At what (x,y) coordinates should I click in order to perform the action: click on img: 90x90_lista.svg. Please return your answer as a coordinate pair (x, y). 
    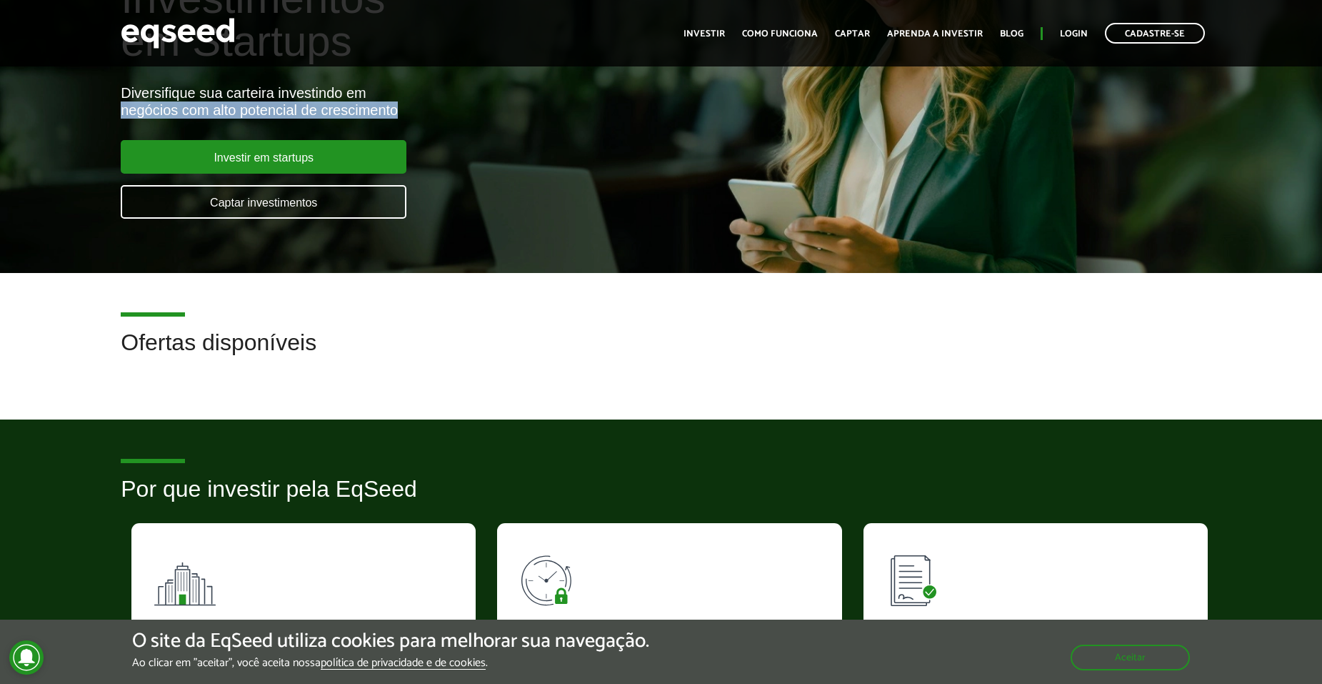
    Looking at the image, I should click on (917, 576).